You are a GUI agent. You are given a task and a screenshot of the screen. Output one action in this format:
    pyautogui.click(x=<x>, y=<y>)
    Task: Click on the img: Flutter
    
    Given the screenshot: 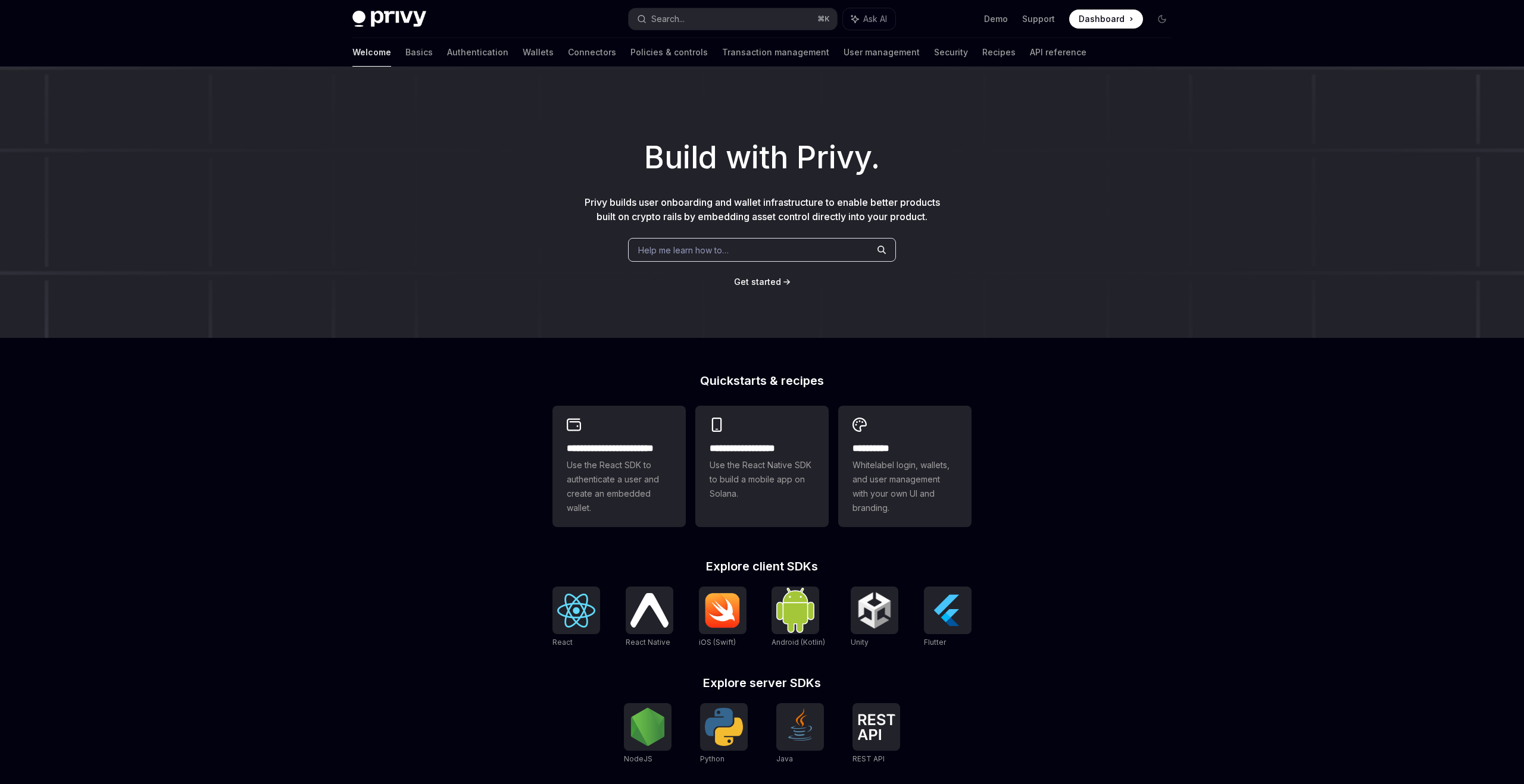 What is the action you would take?
    pyautogui.click(x=948, y=611)
    